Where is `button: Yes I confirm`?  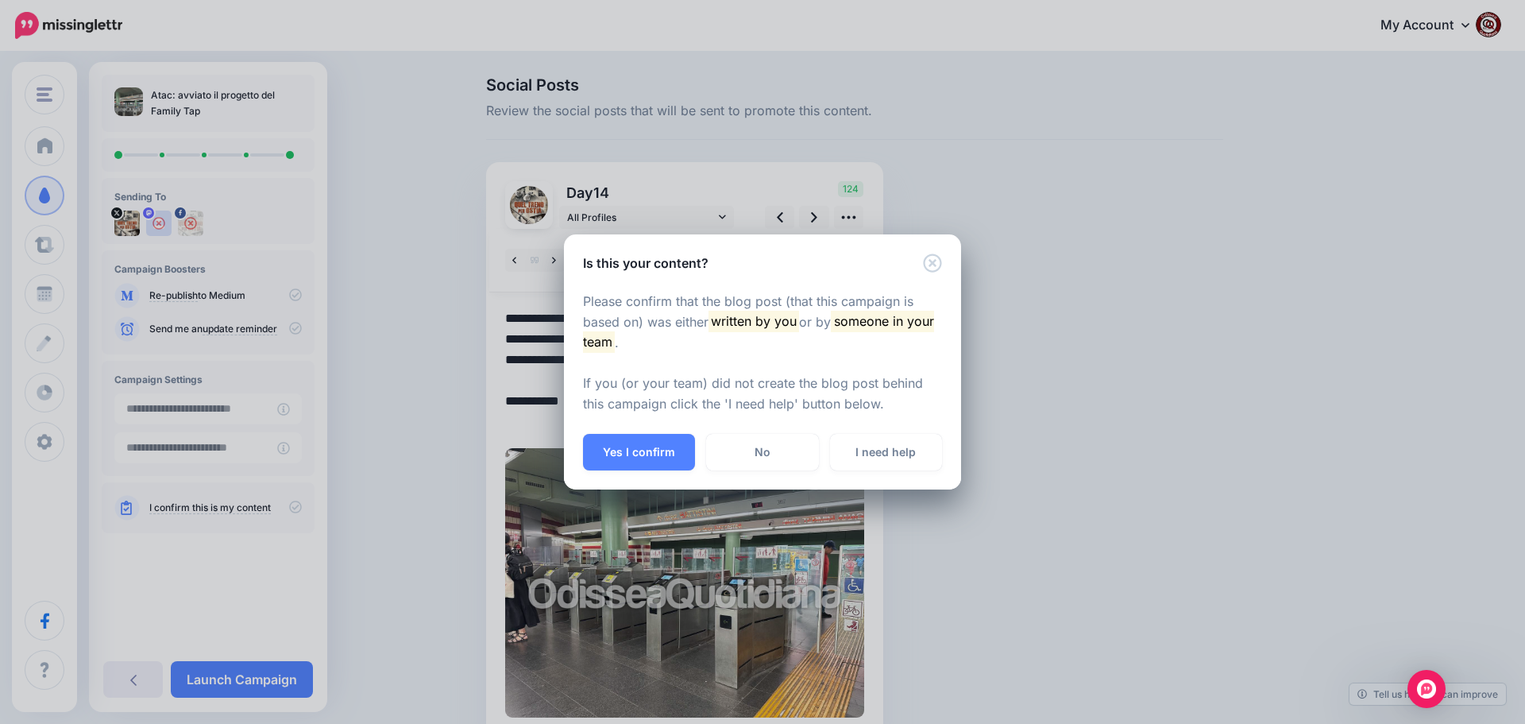 button: Yes I confirm is located at coordinates (639, 452).